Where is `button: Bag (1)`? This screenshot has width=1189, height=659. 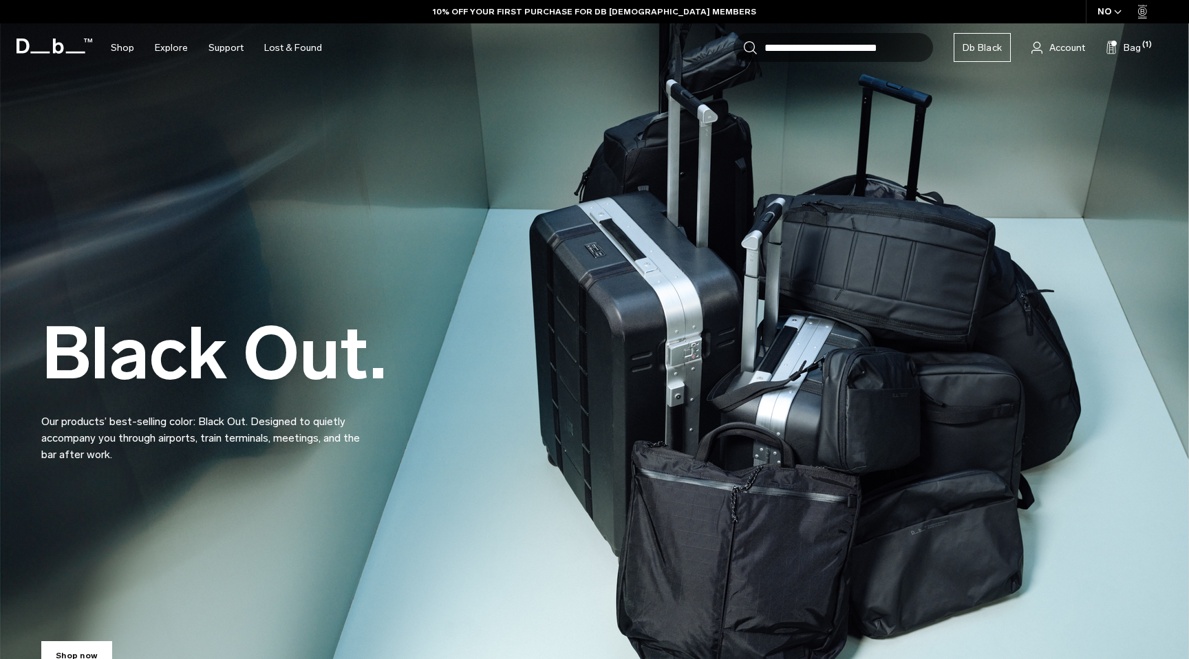 button: Bag (1) is located at coordinates (1123, 47).